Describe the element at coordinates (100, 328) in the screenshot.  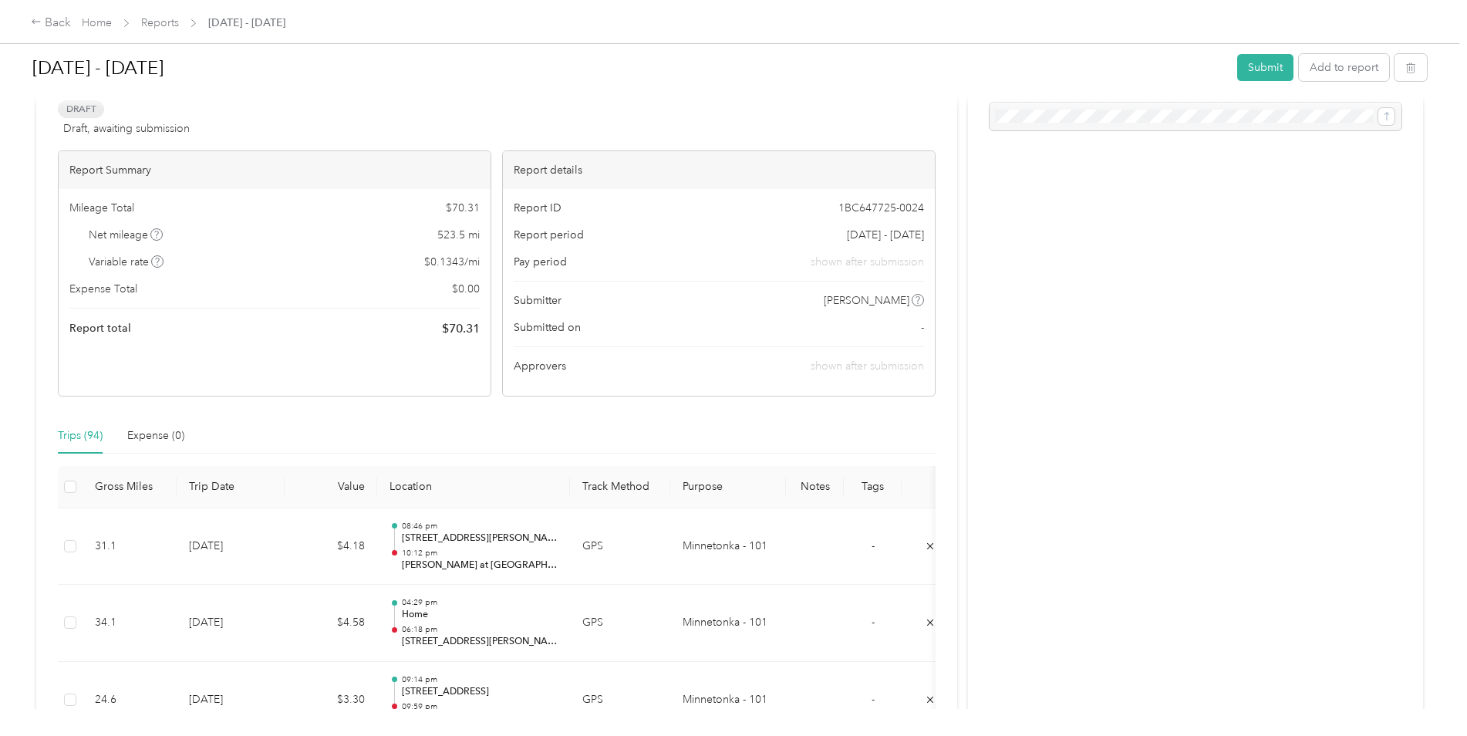
I see `span: Report total` at that location.